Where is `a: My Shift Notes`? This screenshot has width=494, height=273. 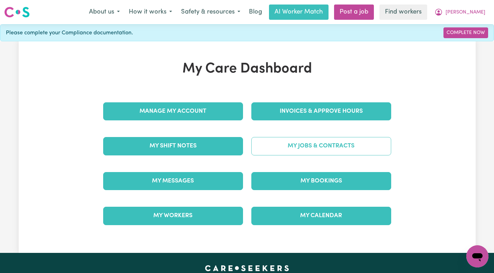 a: My Shift Notes is located at coordinates (173, 146).